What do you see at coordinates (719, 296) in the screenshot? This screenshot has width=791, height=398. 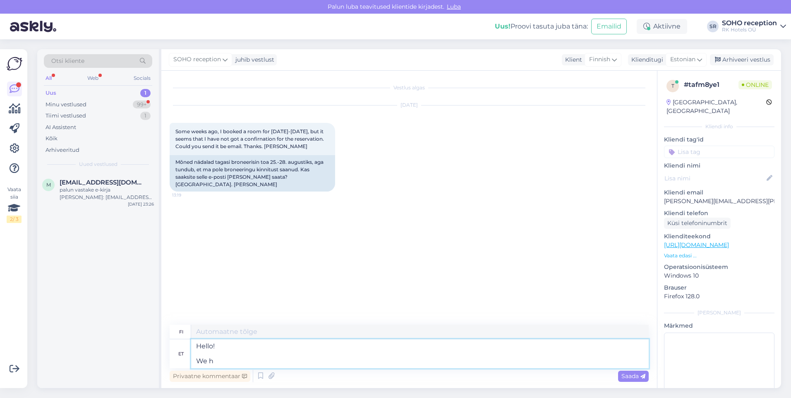 I see `p: Firefox 128.0` at bounding box center [719, 296].